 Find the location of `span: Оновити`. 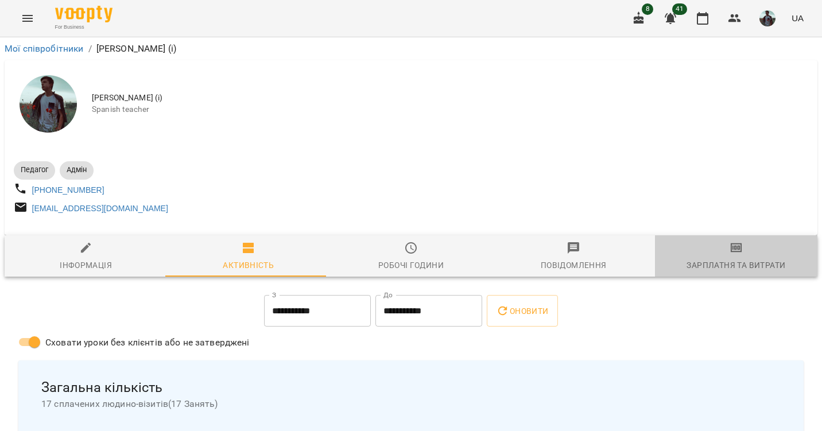

span: Оновити is located at coordinates (522, 311).